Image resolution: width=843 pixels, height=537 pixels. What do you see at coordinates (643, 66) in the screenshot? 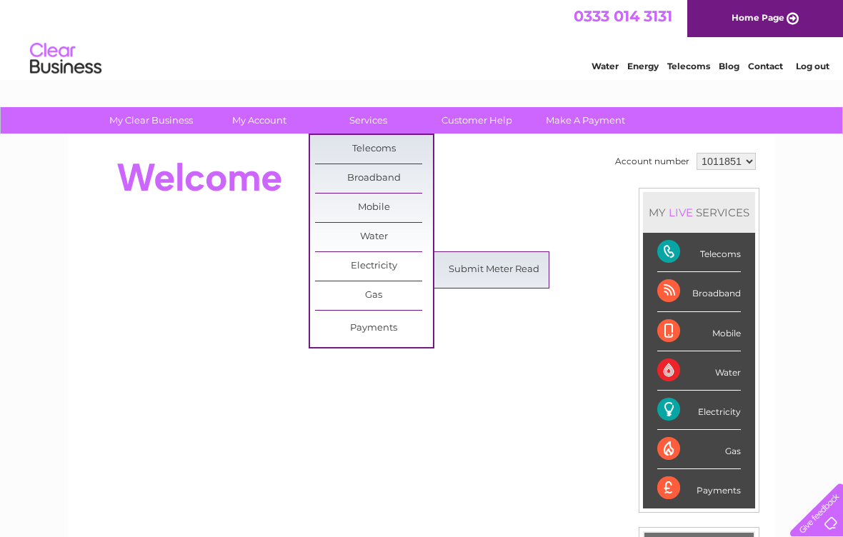
I see `a: Energy` at bounding box center [643, 66].